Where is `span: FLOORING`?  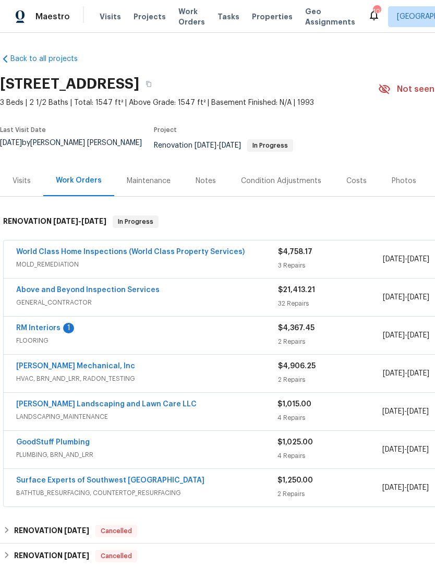 span: FLOORING is located at coordinates (147, 340).